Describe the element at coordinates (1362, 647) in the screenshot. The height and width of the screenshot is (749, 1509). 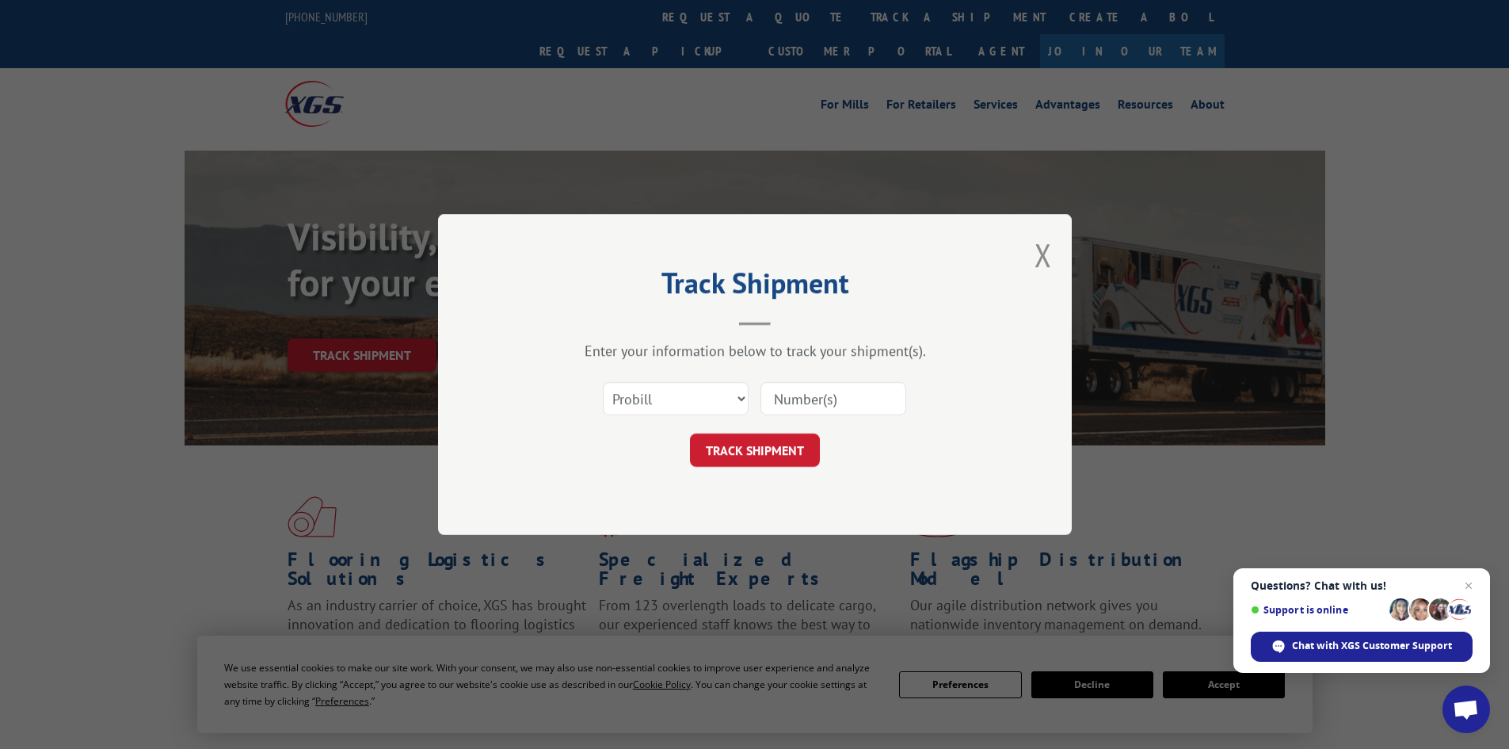
I see `div: Chat with XGS Customer Support` at that location.